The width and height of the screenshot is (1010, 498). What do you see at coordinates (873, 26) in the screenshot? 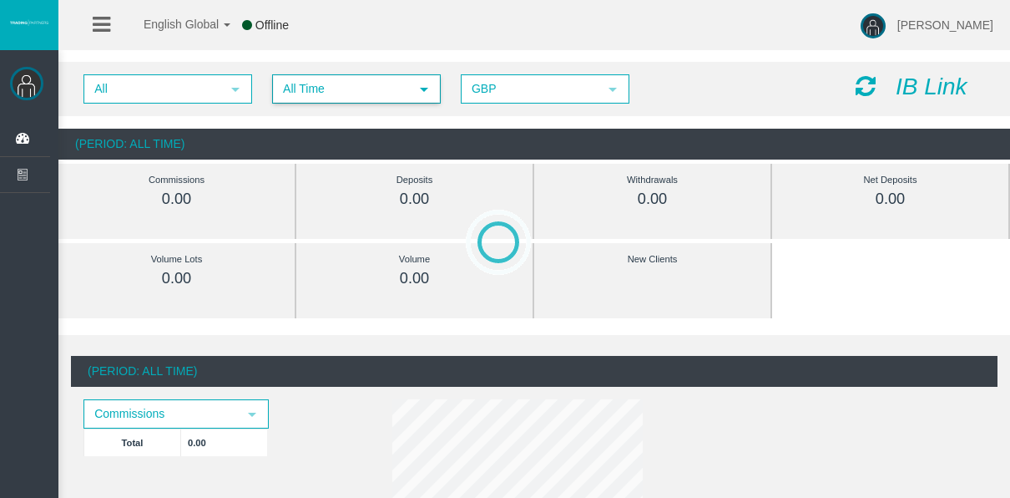
I see `img: user-image` at bounding box center [873, 26].